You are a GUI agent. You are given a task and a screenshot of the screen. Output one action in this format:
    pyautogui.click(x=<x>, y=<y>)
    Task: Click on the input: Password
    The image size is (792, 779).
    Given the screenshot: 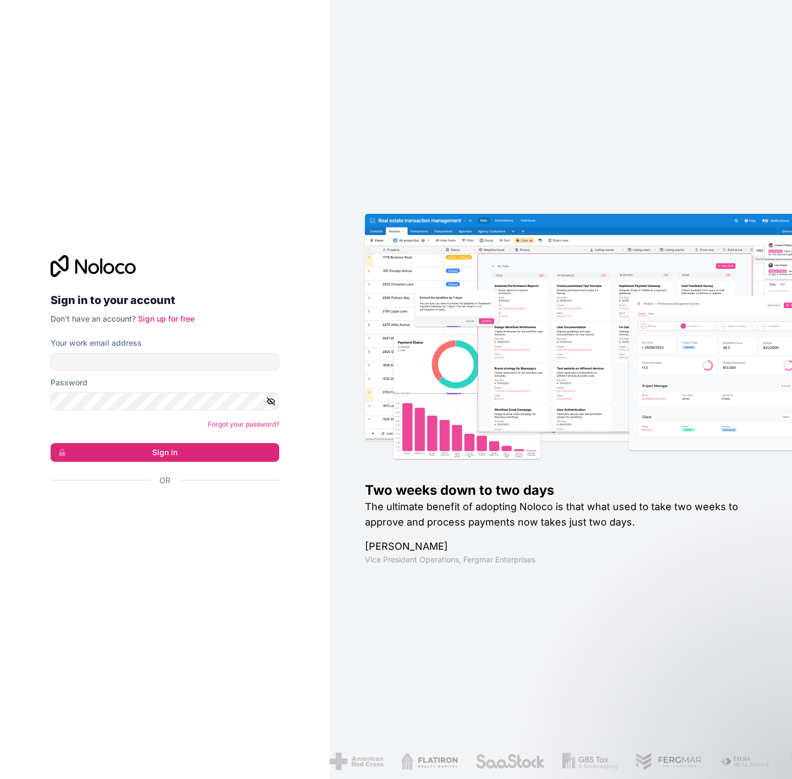 What is the action you would take?
    pyautogui.click(x=165, y=401)
    